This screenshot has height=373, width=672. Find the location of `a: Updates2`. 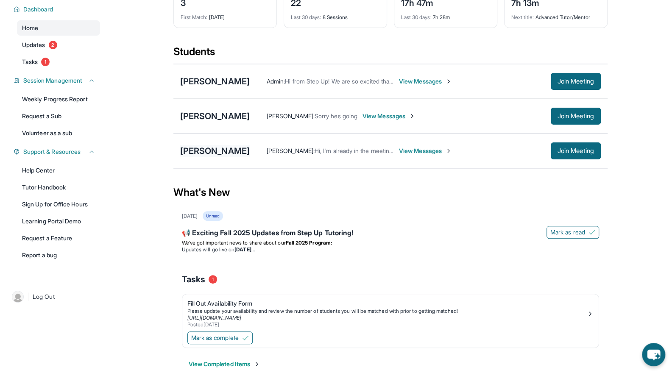

a: Updates2 is located at coordinates (59, 45).